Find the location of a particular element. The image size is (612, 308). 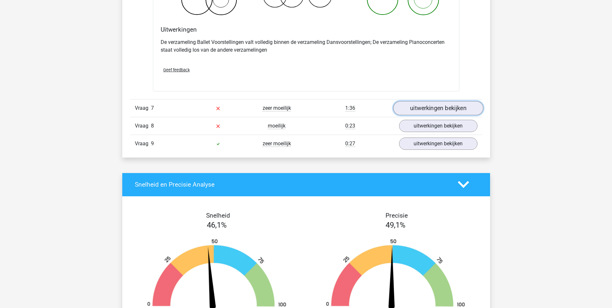

span: 7 is located at coordinates (152, 108).